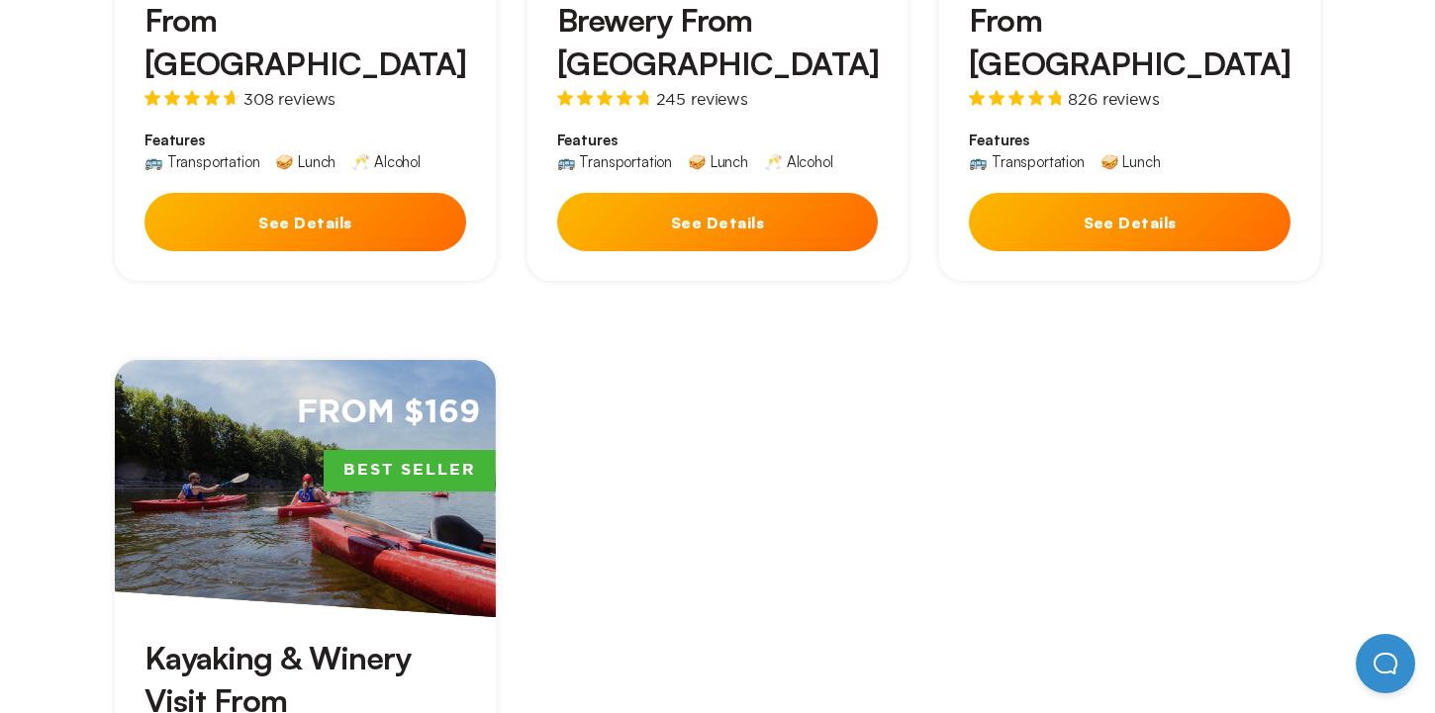 The width and height of the screenshot is (1435, 713). I want to click on span: From $169, so click(388, 413).